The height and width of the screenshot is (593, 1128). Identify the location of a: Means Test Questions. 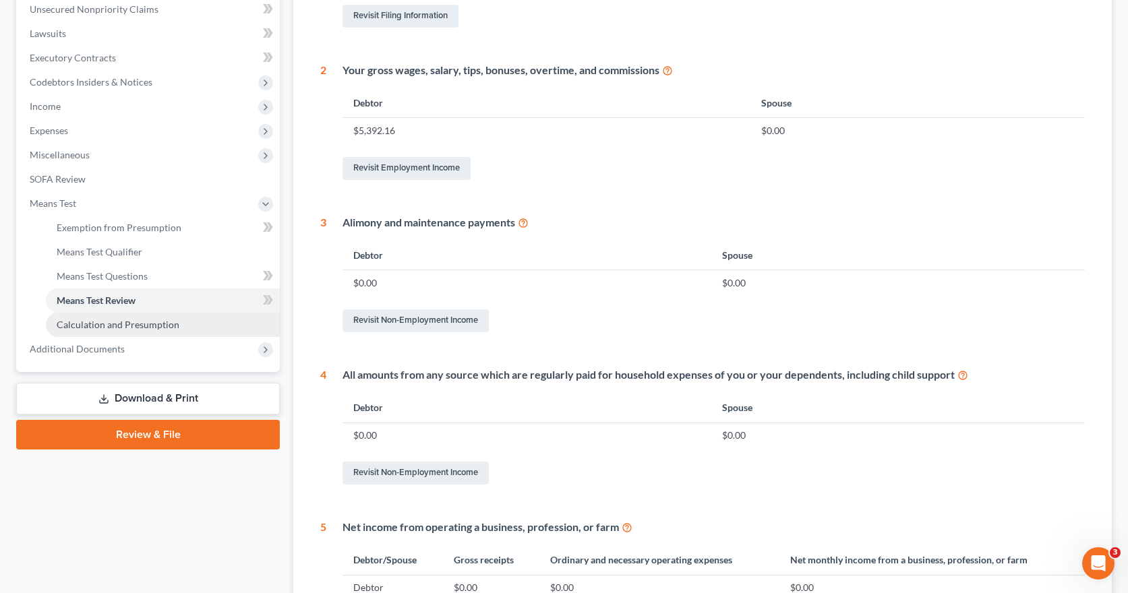
(163, 276).